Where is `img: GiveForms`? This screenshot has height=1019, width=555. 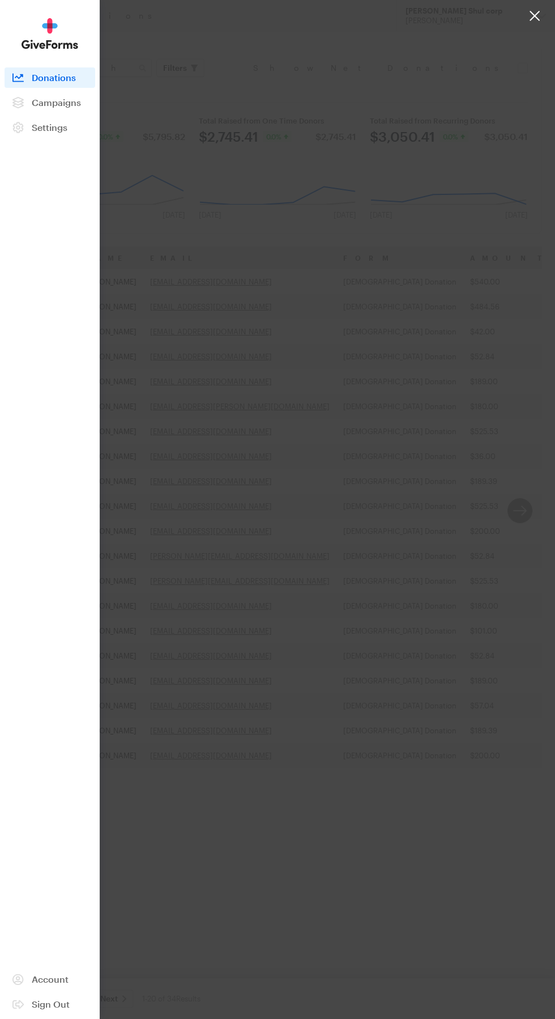 img: GiveForms is located at coordinates (50, 33).